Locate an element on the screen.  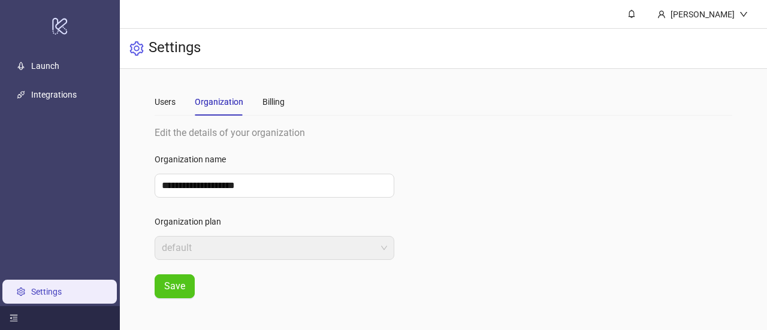
button: Save is located at coordinates (174, 287).